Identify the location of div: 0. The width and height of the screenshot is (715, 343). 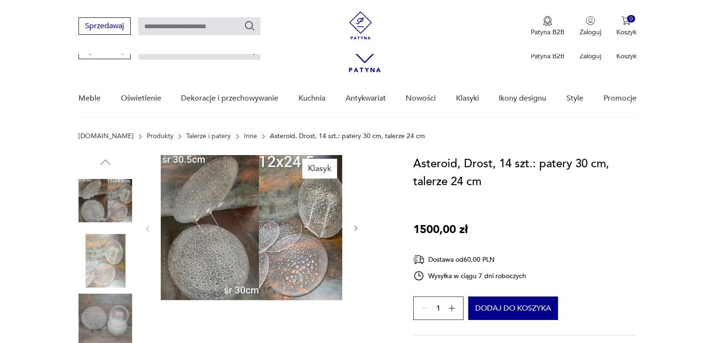
(631, 19).